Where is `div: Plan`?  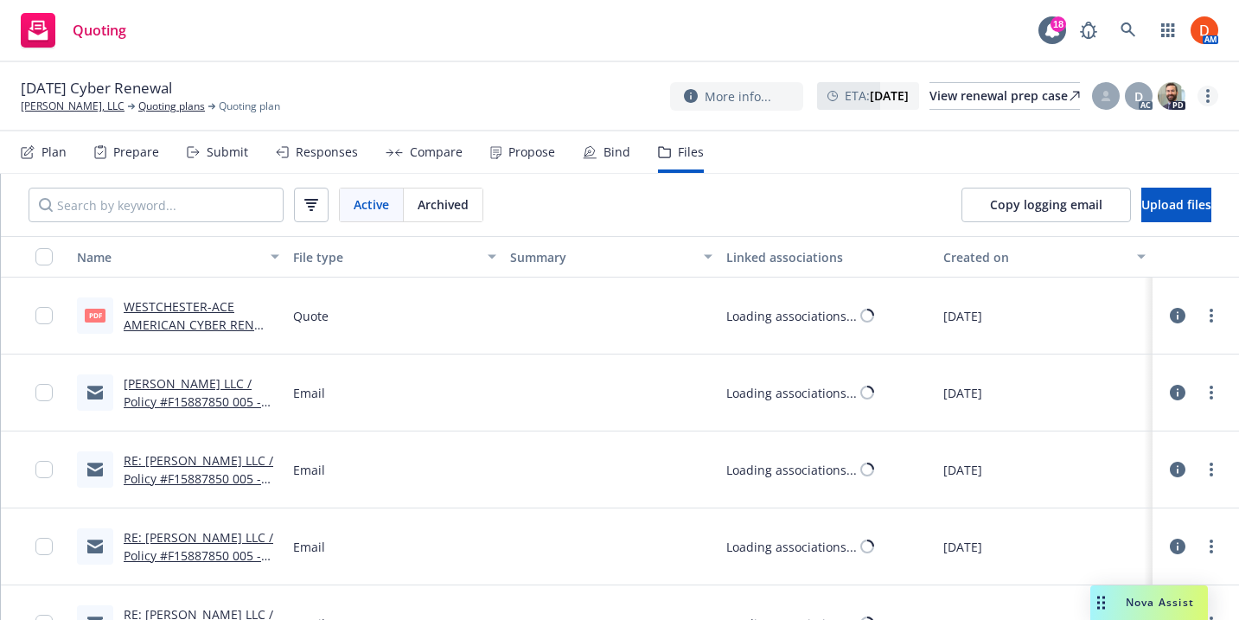 div: Plan is located at coordinates (54, 152).